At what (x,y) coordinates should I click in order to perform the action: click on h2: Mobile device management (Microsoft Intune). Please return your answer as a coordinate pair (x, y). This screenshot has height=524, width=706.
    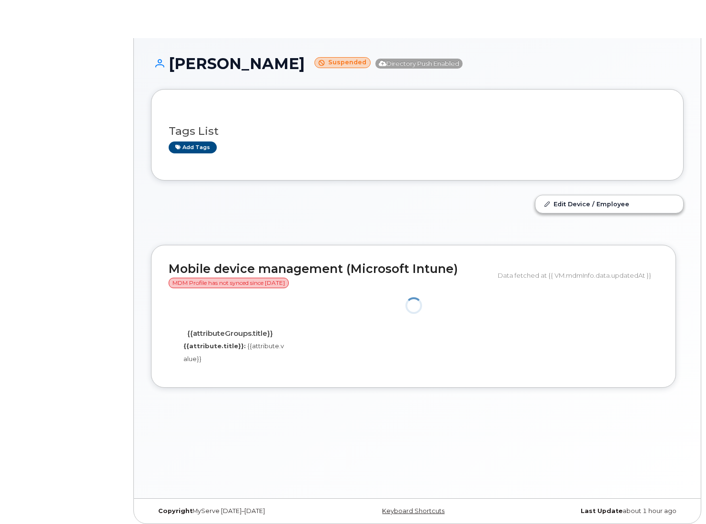
    Looking at the image, I should click on (330, 275).